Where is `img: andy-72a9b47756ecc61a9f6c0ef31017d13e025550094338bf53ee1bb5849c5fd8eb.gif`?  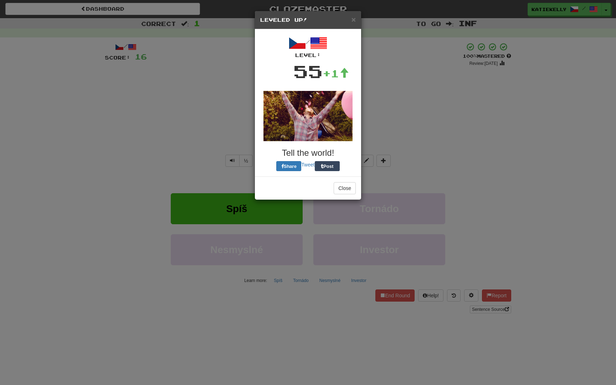
img: andy-72a9b47756ecc61a9f6c0ef31017d13e025550094338bf53ee1bb5849c5fd8eb.gif is located at coordinates (308, 116).